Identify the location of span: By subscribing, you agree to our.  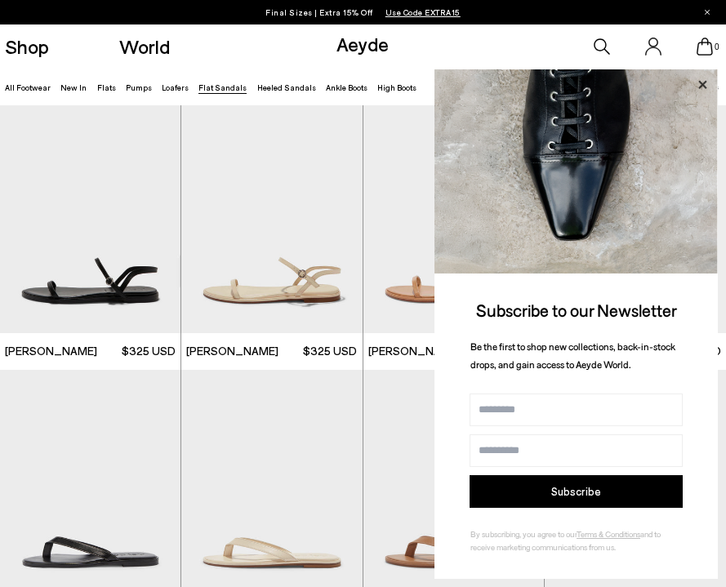
(524, 534).